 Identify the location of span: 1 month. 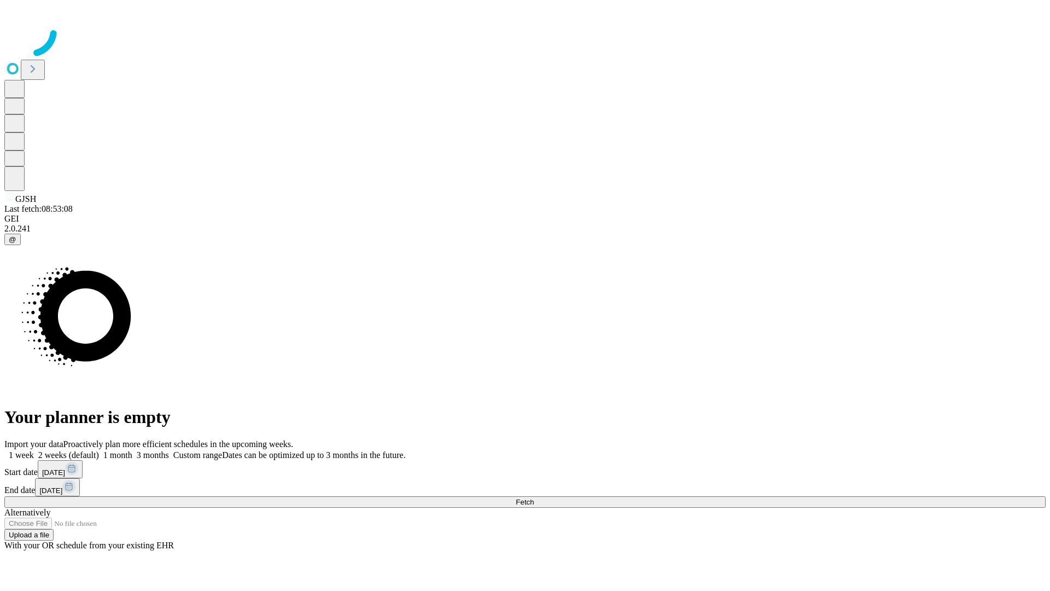
(118, 455).